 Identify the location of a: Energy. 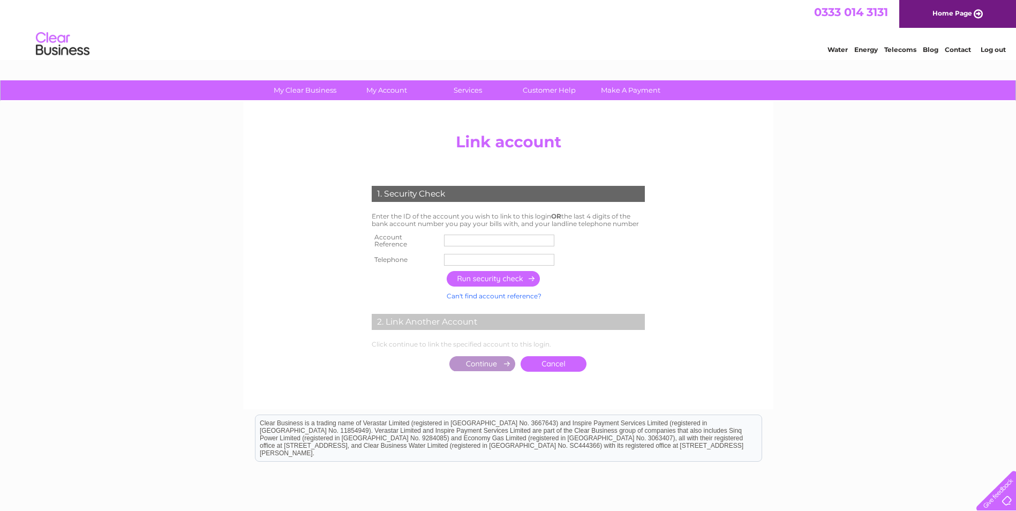
(866, 49).